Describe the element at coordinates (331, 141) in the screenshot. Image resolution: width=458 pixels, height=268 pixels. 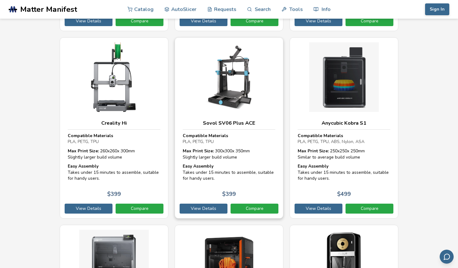
I see `span: PLA, PETG, TPU, ABS, Nylon, ASA` at that location.